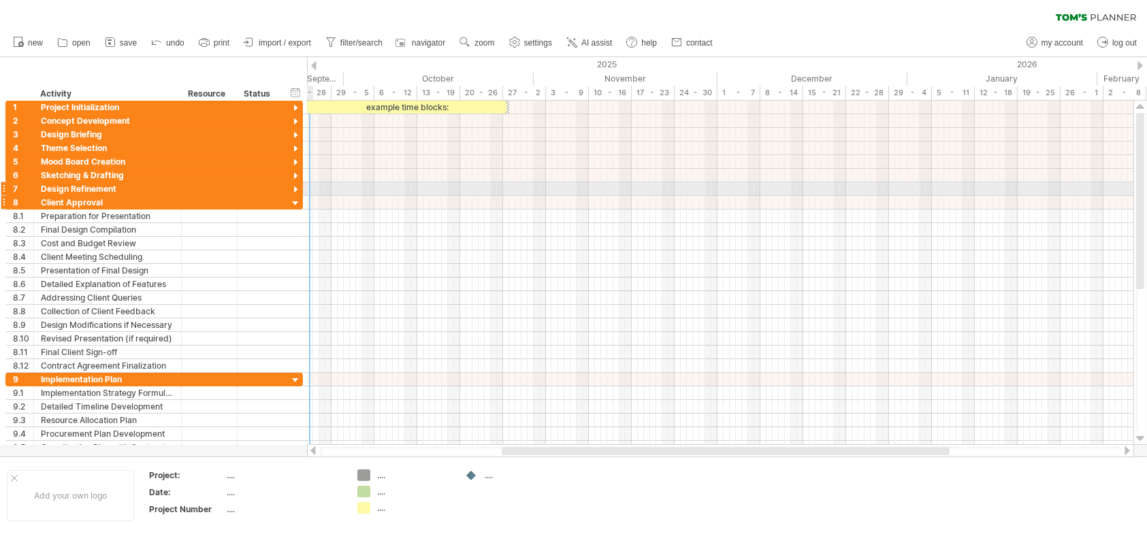 The width and height of the screenshot is (1147, 534). I want to click on div: January 2026, so click(1002, 78).